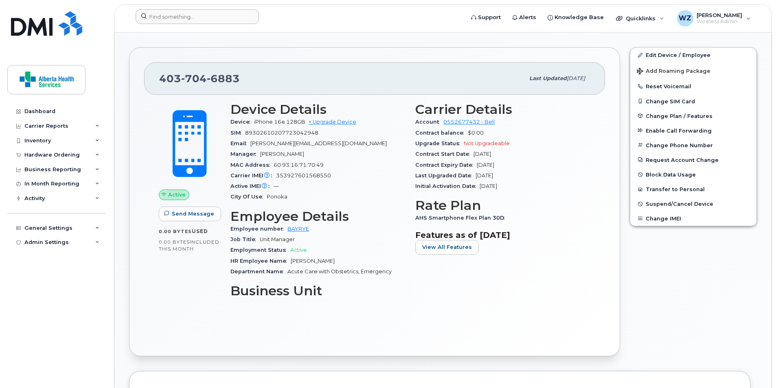 The image size is (776, 388). Describe the element at coordinates (197, 17) in the screenshot. I see `input: Find something...` at that location.